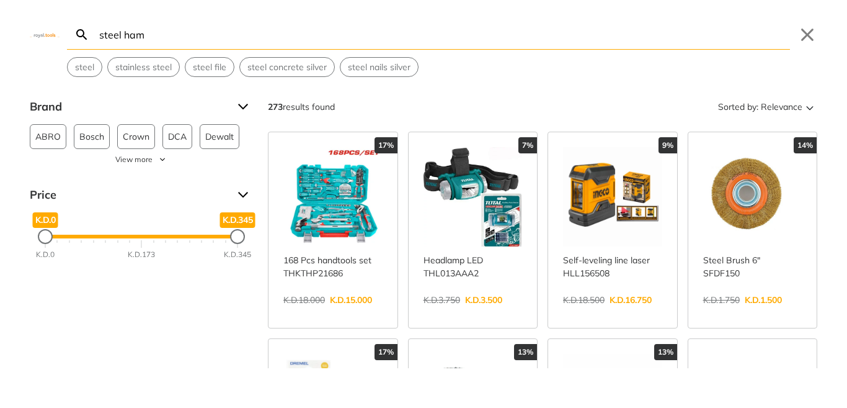  I want to click on button: Select suggestion: steel concrete silver, so click(287, 67).